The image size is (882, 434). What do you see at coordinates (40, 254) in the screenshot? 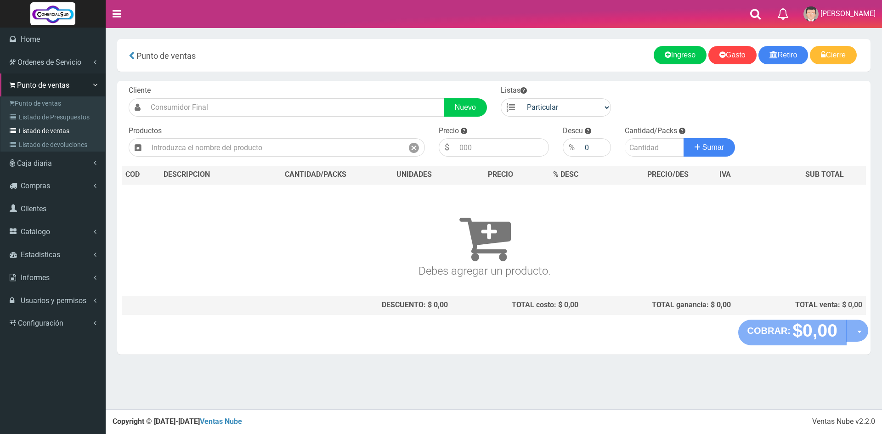
I see `span: Estadisticas` at bounding box center [40, 254].